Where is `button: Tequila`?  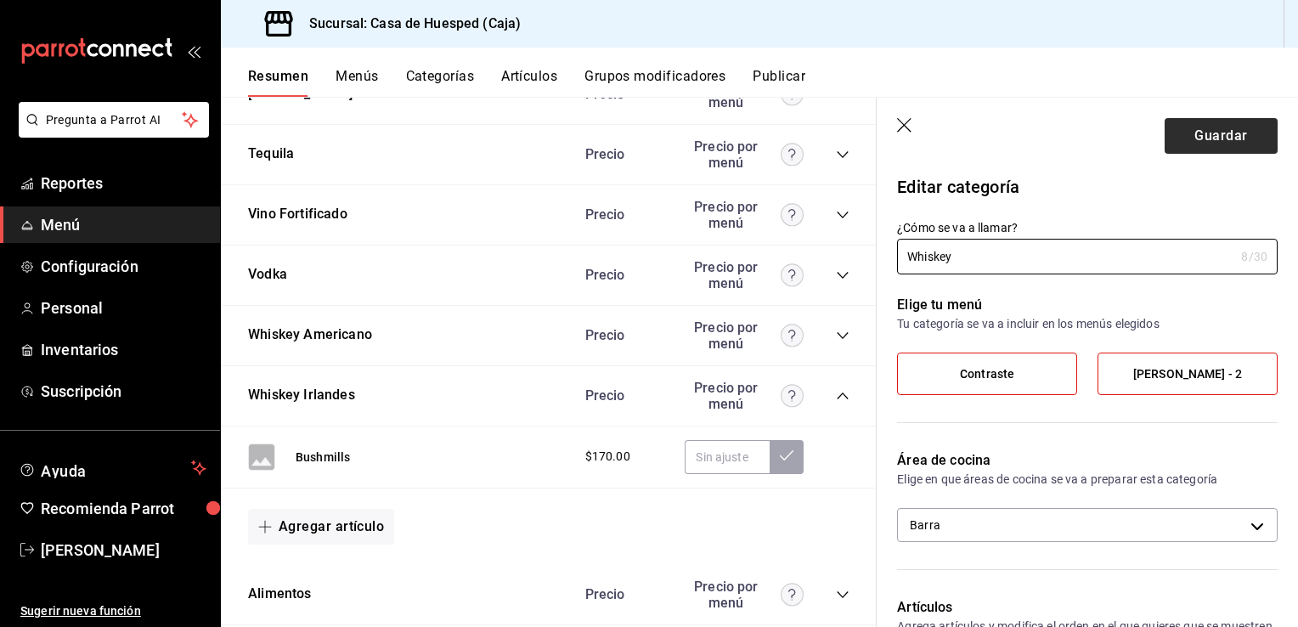
button: Tequila is located at coordinates (271, 154).